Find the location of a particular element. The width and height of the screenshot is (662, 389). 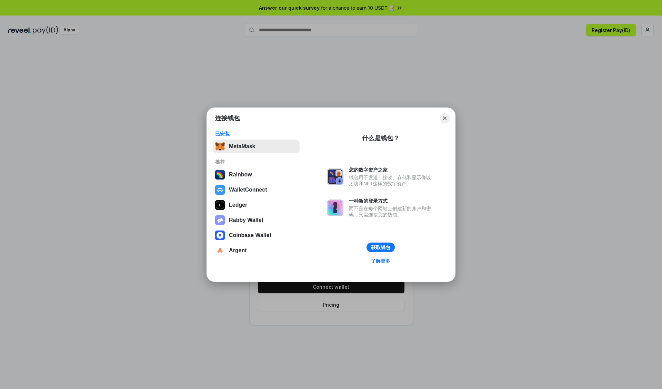

a: 了解更多 is located at coordinates (380, 261).